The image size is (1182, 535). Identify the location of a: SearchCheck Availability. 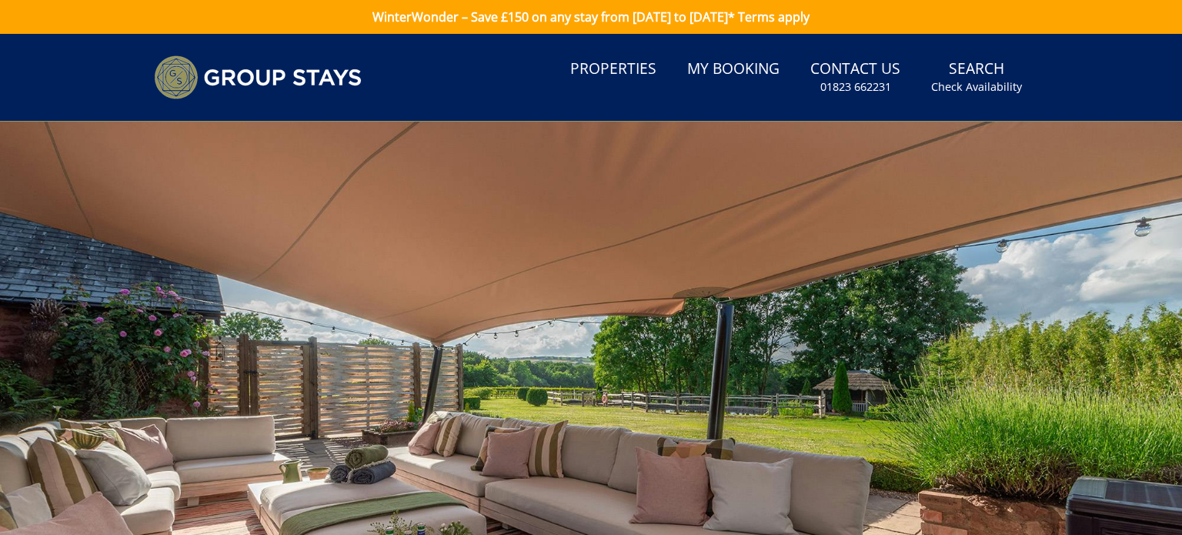
(976, 77).